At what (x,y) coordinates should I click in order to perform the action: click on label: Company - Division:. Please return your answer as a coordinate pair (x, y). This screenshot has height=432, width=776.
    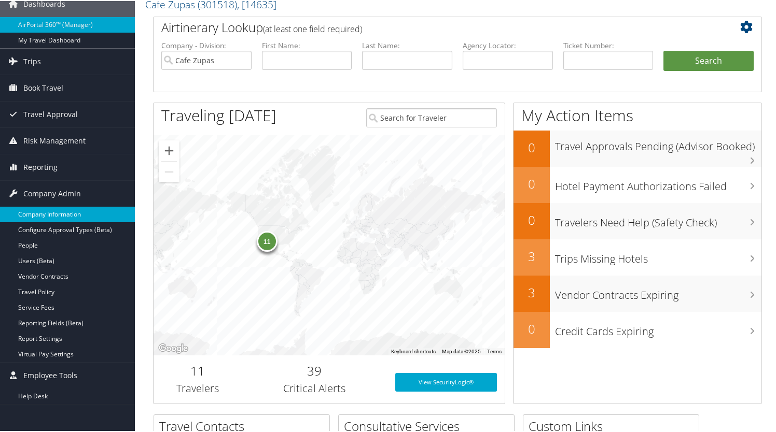
    Looking at the image, I should click on (206, 45).